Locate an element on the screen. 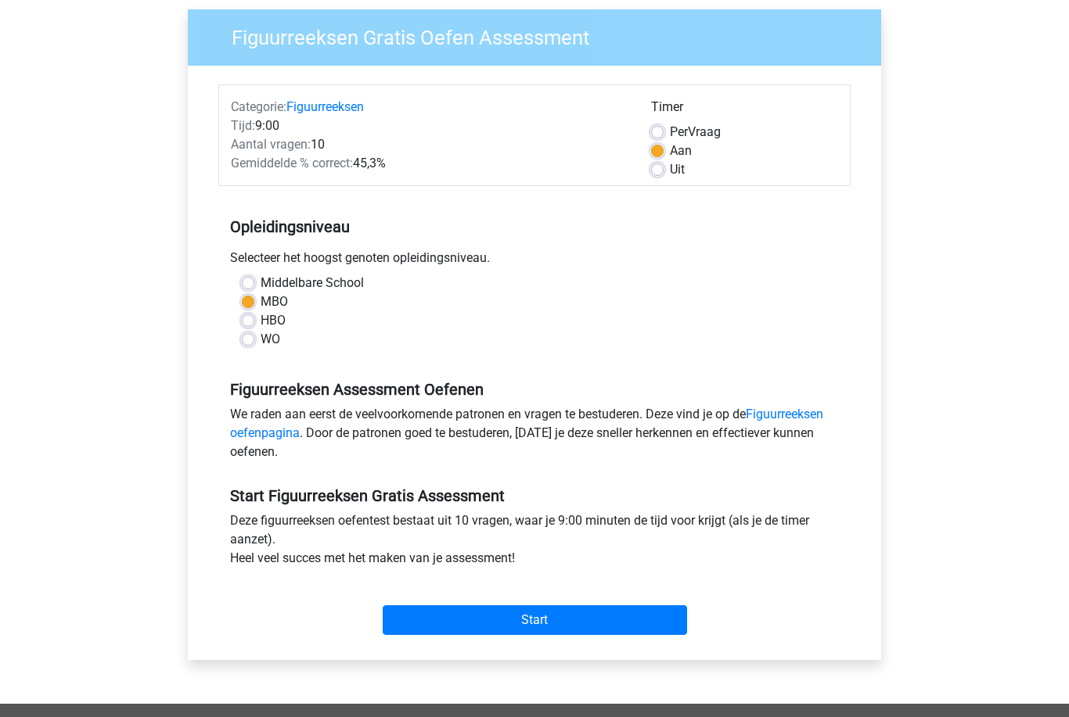 This screenshot has width=1069, height=717. span: Gemiddelde % correct: is located at coordinates (292, 163).